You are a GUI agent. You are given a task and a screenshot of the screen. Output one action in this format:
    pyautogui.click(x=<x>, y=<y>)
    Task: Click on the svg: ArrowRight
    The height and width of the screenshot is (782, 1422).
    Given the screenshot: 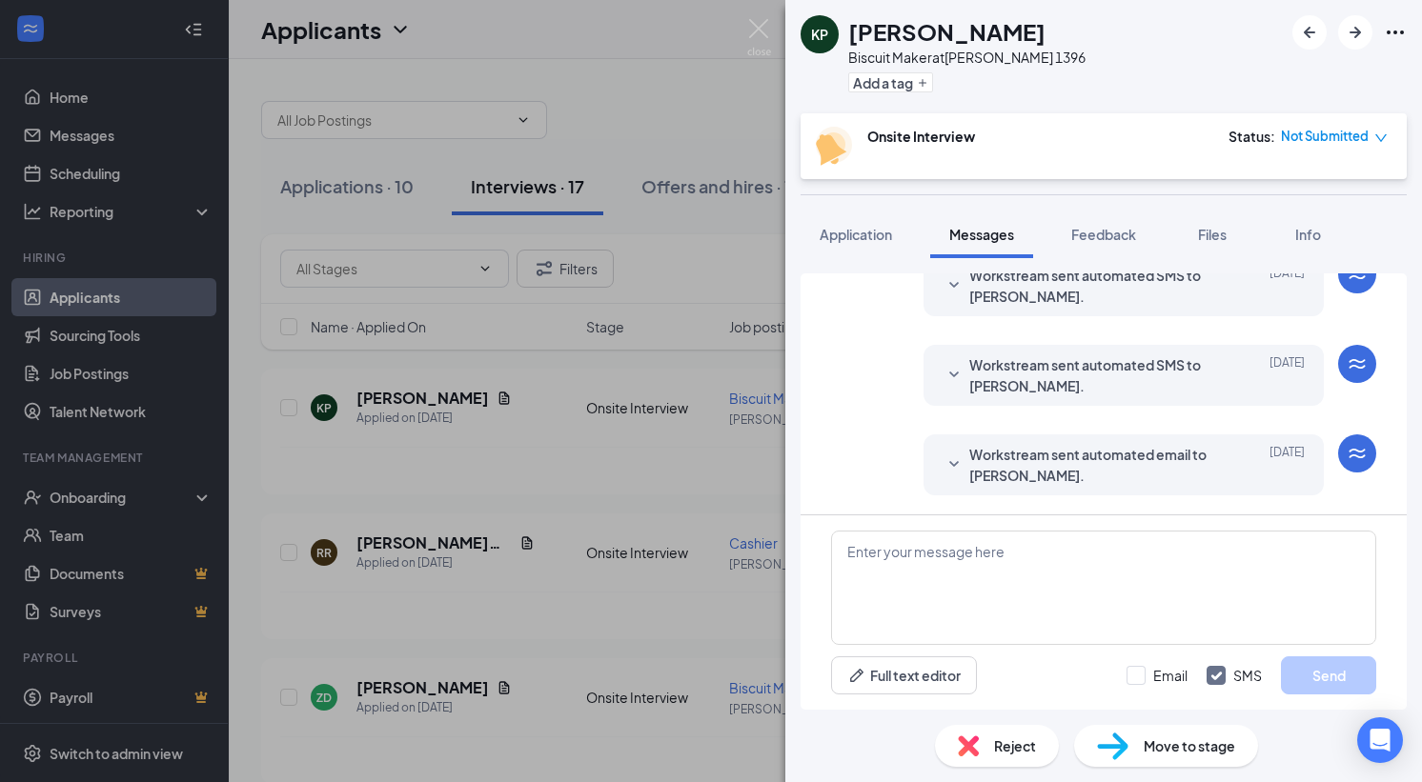 What is the action you would take?
    pyautogui.click(x=1355, y=32)
    